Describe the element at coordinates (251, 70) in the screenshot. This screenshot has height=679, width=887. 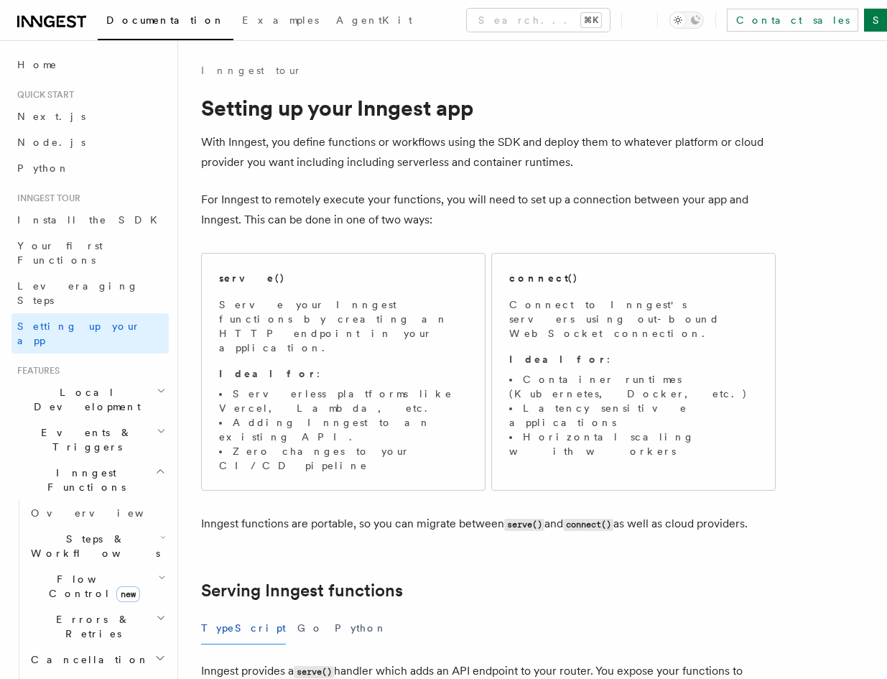
I see `a: Inngest tour` at that location.